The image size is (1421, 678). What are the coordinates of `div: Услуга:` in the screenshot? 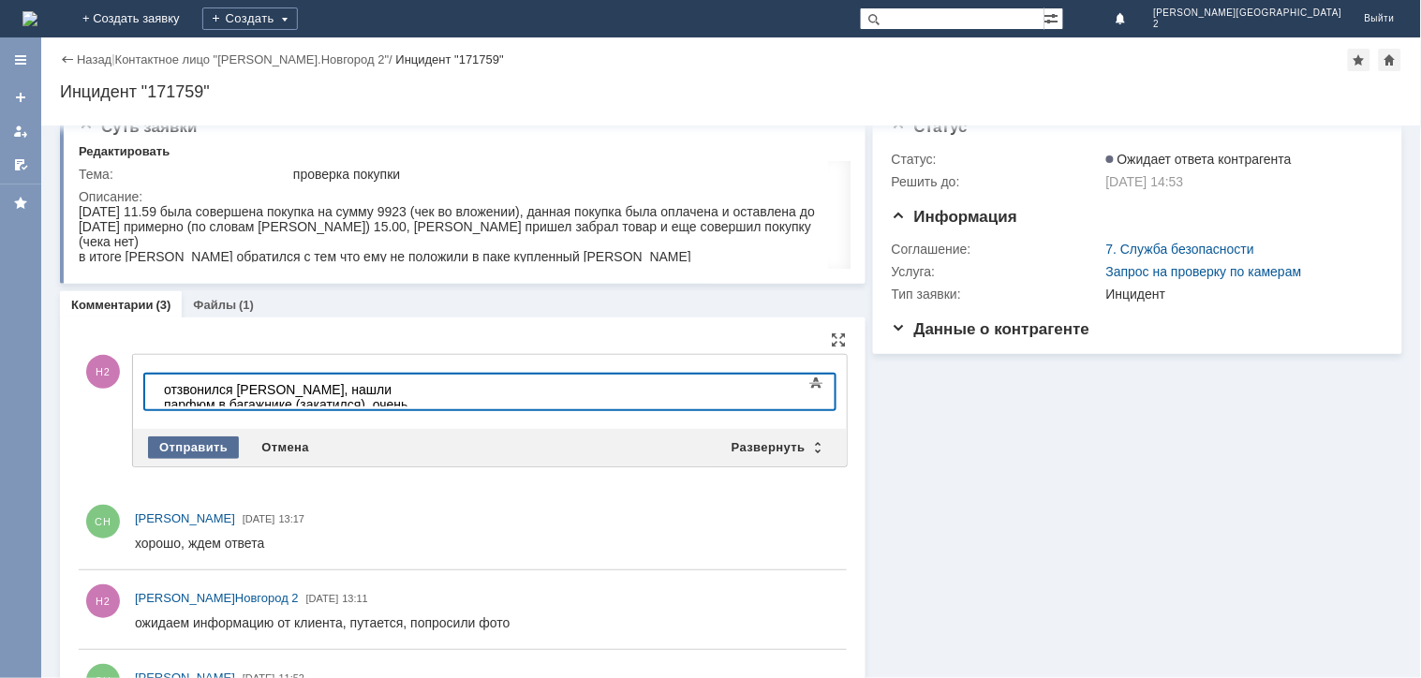 It's located at (996, 272).